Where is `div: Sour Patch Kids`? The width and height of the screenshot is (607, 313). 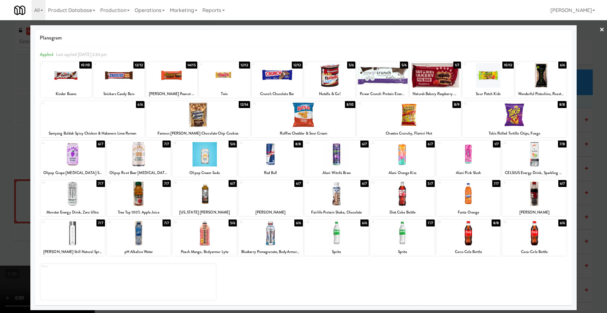 div: Sour Patch Kids is located at coordinates (488, 94).